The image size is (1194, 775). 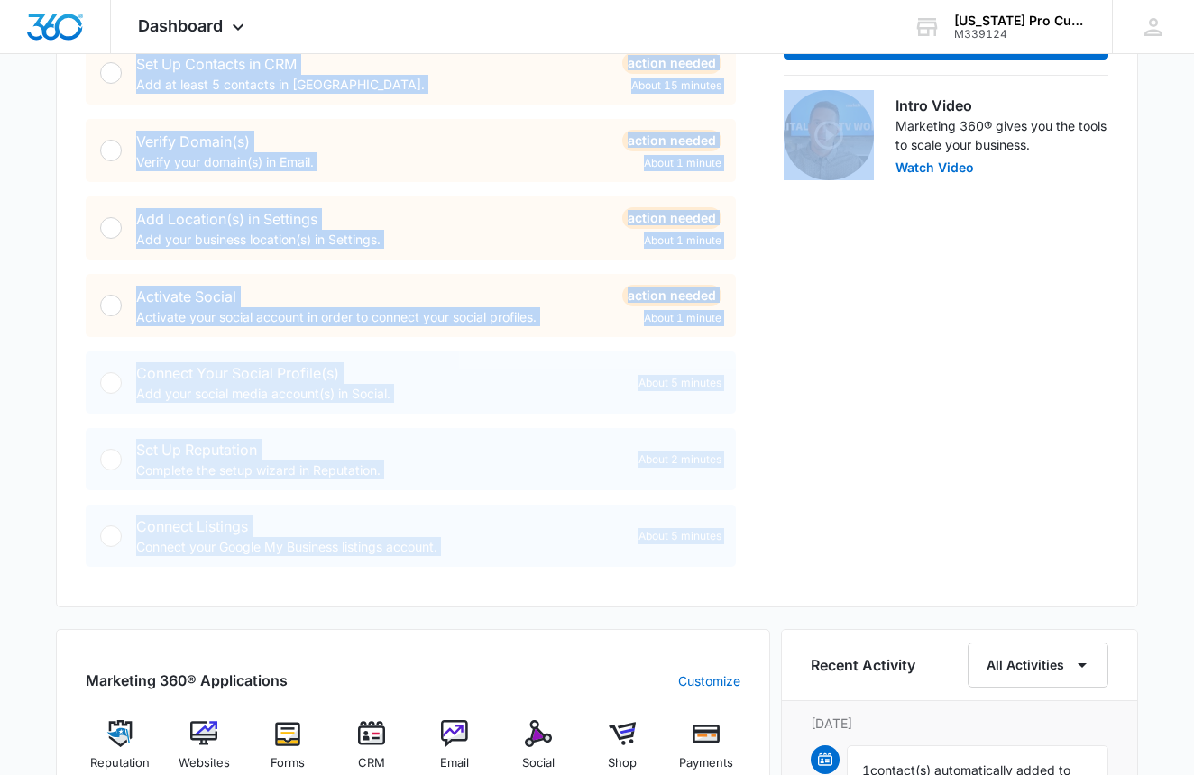 I want to click on span: Shop, so click(x=622, y=764).